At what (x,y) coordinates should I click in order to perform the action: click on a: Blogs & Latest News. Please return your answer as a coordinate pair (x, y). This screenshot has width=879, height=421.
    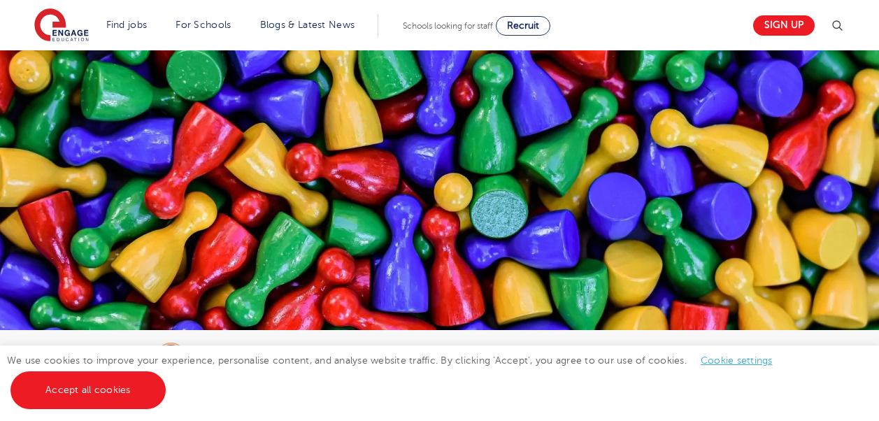
    Looking at the image, I should click on (308, 24).